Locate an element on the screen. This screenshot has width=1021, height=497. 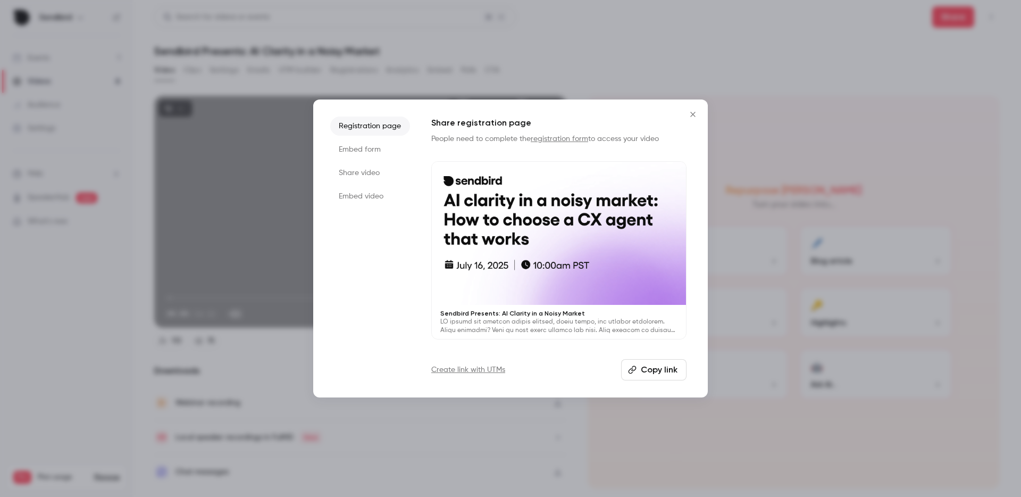
p: LO ipsumd sit ametcon adipis elitsed, doeiu tempo, inc utlabor etdolorem. Aliqu enimadmi? Veni qu... is located at coordinates (559, 326).